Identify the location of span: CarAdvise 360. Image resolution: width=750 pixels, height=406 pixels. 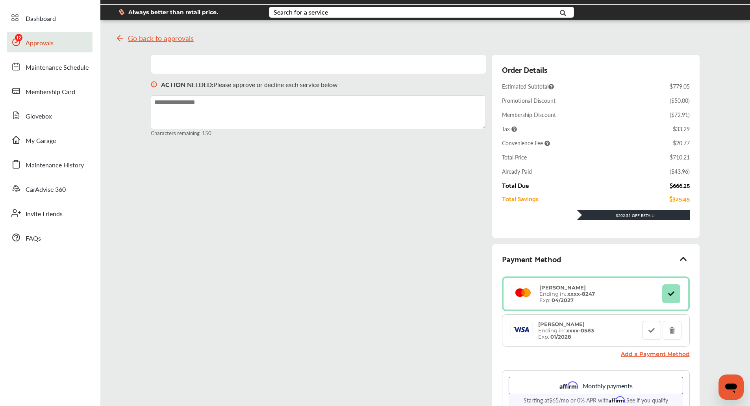
(46, 190).